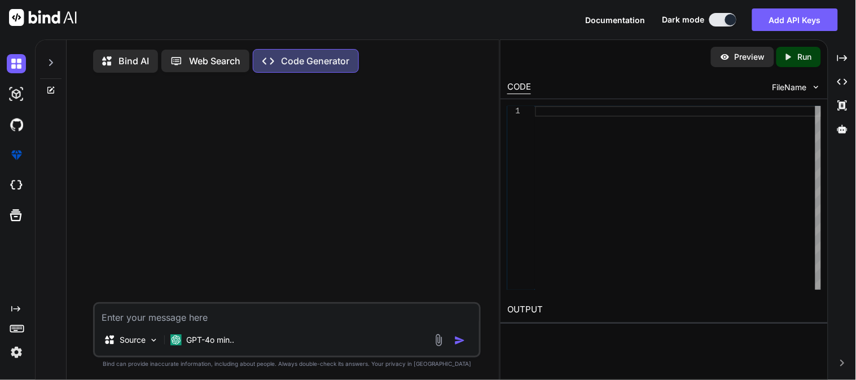  What do you see at coordinates (615, 20) in the screenshot?
I see `button: Documentation` at bounding box center [615, 20].